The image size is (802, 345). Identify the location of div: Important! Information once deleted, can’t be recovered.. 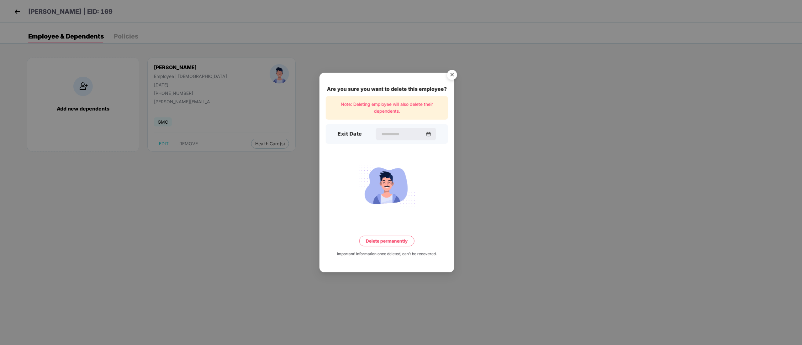
(387, 254).